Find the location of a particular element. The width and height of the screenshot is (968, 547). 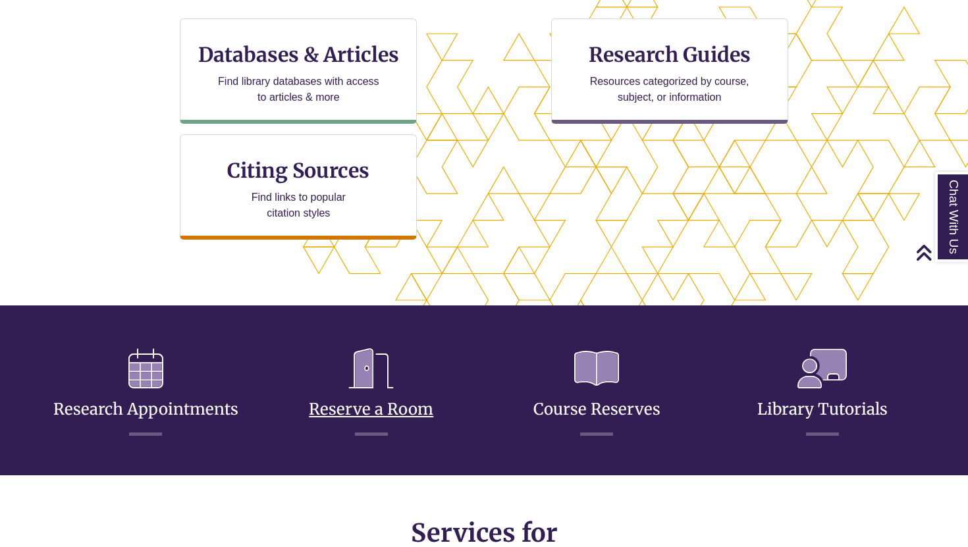

a: Course Reserves is located at coordinates (597, 393).